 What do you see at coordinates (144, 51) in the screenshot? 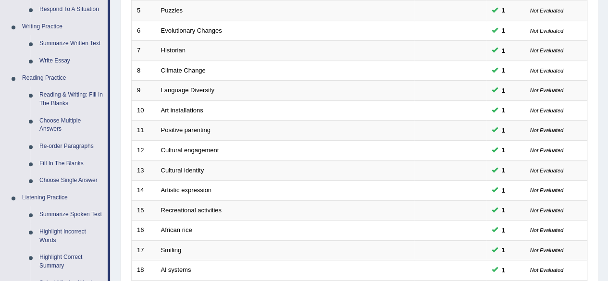
I see `td: 7` at bounding box center [144, 51].